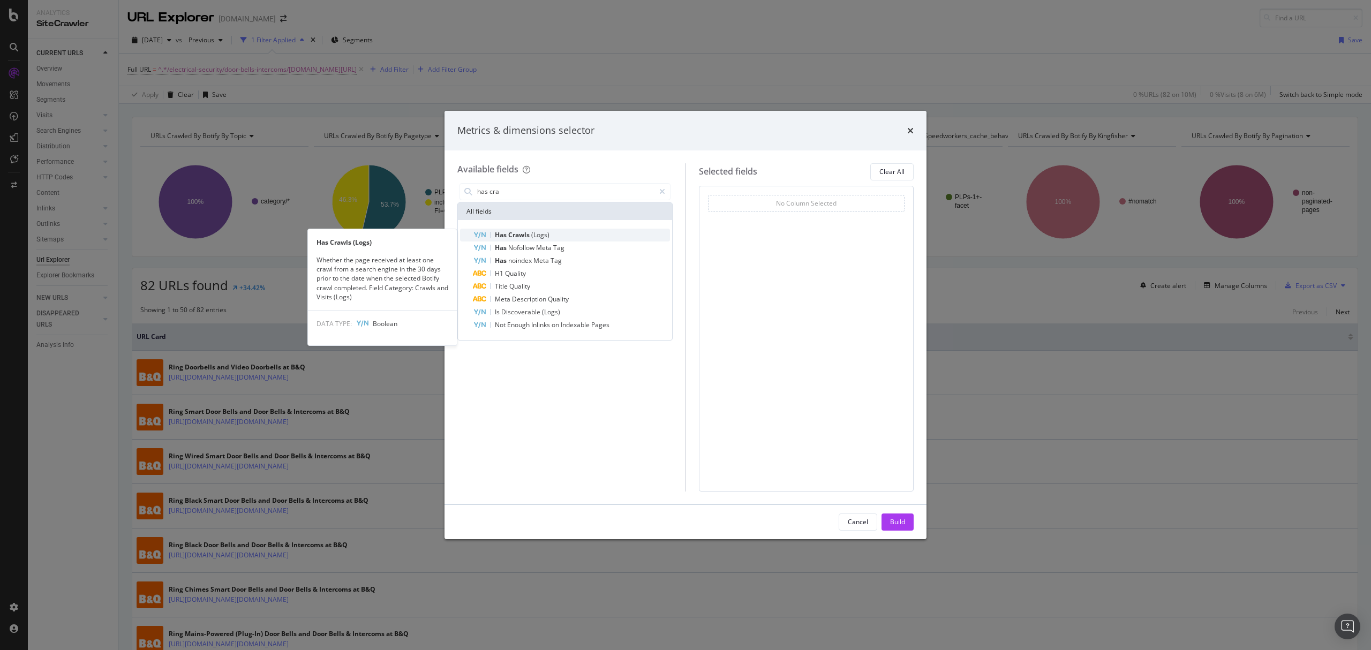 The width and height of the screenshot is (1371, 650). What do you see at coordinates (382, 242) in the screenshot?
I see `div: Has Crawls (Logs)` at bounding box center [382, 242].